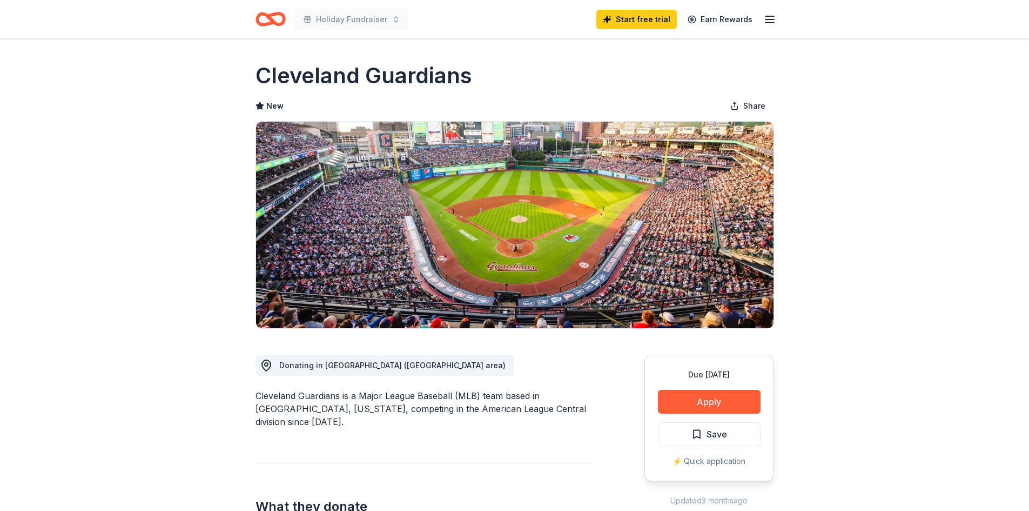 This screenshot has width=1029, height=511. Describe the element at coordinates (717, 434) in the screenshot. I see `span: Save` at that location.